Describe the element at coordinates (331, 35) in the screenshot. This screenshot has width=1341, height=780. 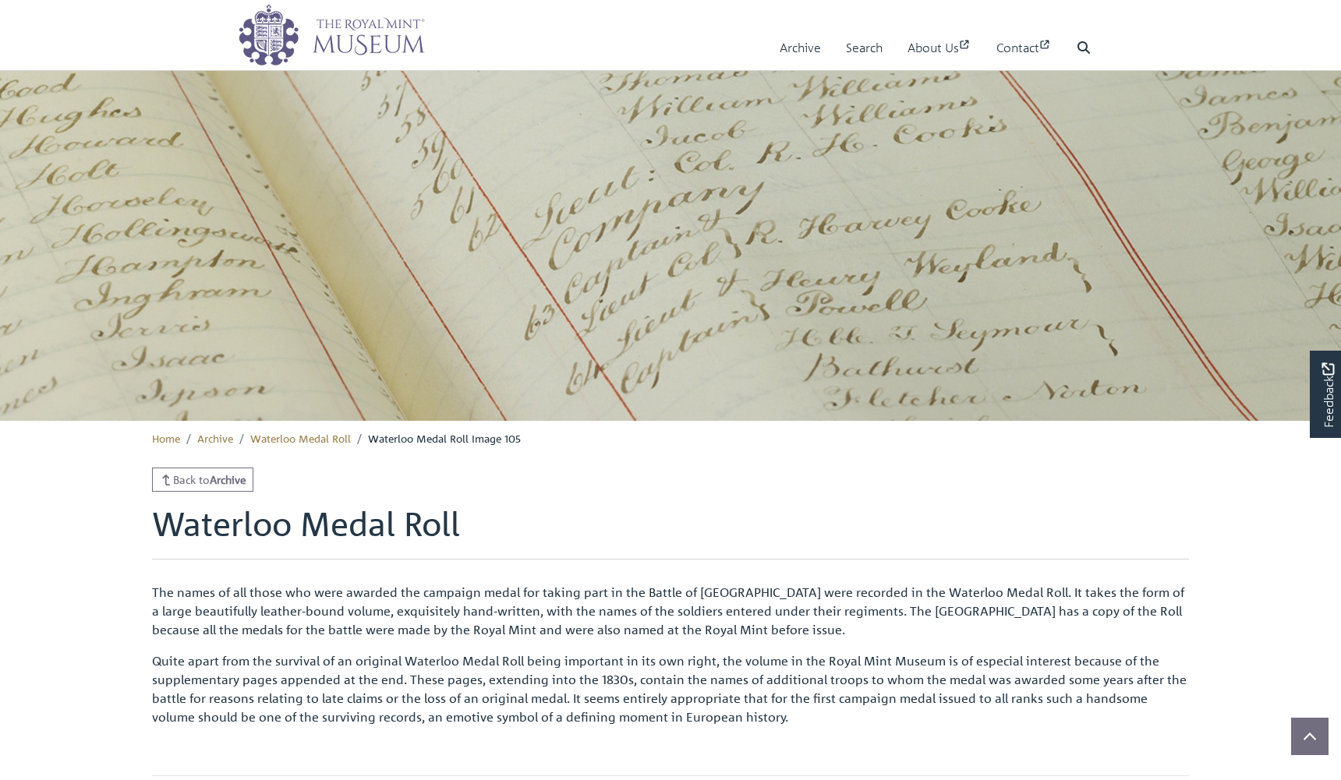
I see `img: logo_wide.png` at that location.